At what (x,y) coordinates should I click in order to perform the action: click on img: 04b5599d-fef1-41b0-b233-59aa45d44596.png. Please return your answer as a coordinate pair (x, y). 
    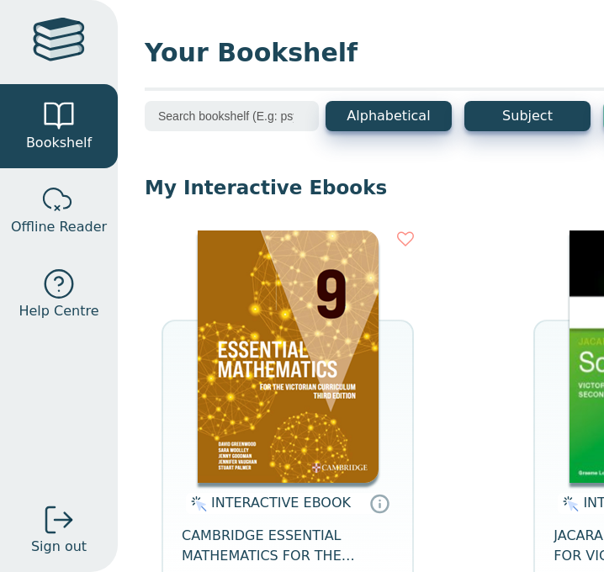
    Looking at the image, I should click on (288, 357).